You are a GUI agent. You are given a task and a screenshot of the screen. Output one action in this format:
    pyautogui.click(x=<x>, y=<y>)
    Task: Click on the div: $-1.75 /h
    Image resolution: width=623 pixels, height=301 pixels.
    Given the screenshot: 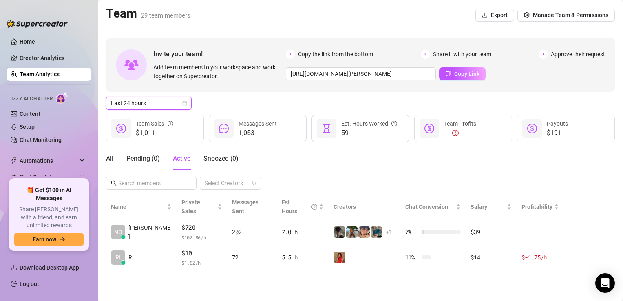 What is the action you would take?
    pyautogui.click(x=540, y=257)
    